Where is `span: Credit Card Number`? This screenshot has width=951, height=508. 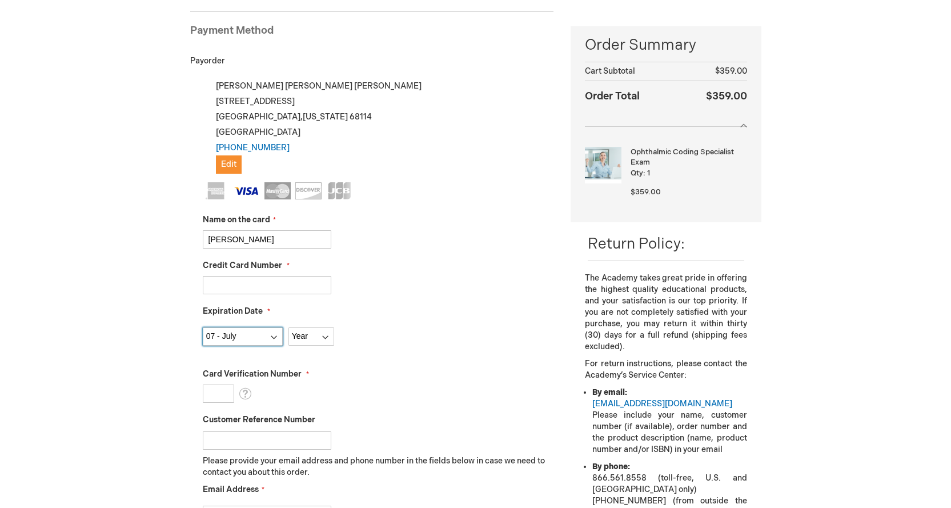 span: Credit Card Number is located at coordinates (242, 265).